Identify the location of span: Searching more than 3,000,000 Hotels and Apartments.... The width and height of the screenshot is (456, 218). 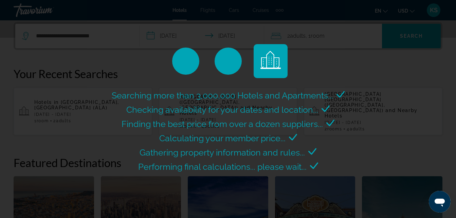
(222, 95).